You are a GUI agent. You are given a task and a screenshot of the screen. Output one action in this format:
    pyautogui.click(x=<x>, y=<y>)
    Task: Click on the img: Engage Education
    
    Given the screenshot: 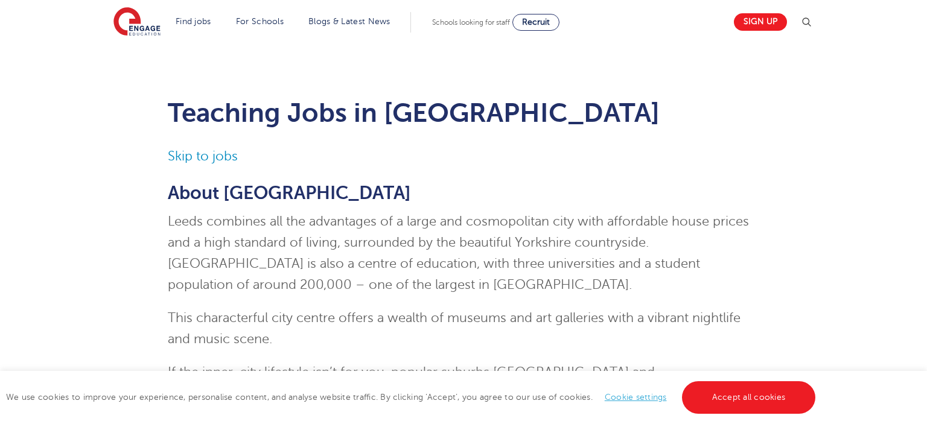 What is the action you would take?
    pyautogui.click(x=137, y=22)
    